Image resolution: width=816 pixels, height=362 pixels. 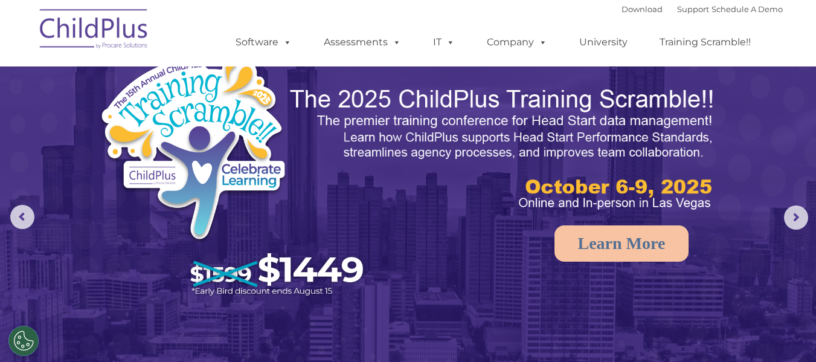 What do you see at coordinates (94, 31) in the screenshot?
I see `img: ChildPlus by Procare Solutions` at bounding box center [94, 31].